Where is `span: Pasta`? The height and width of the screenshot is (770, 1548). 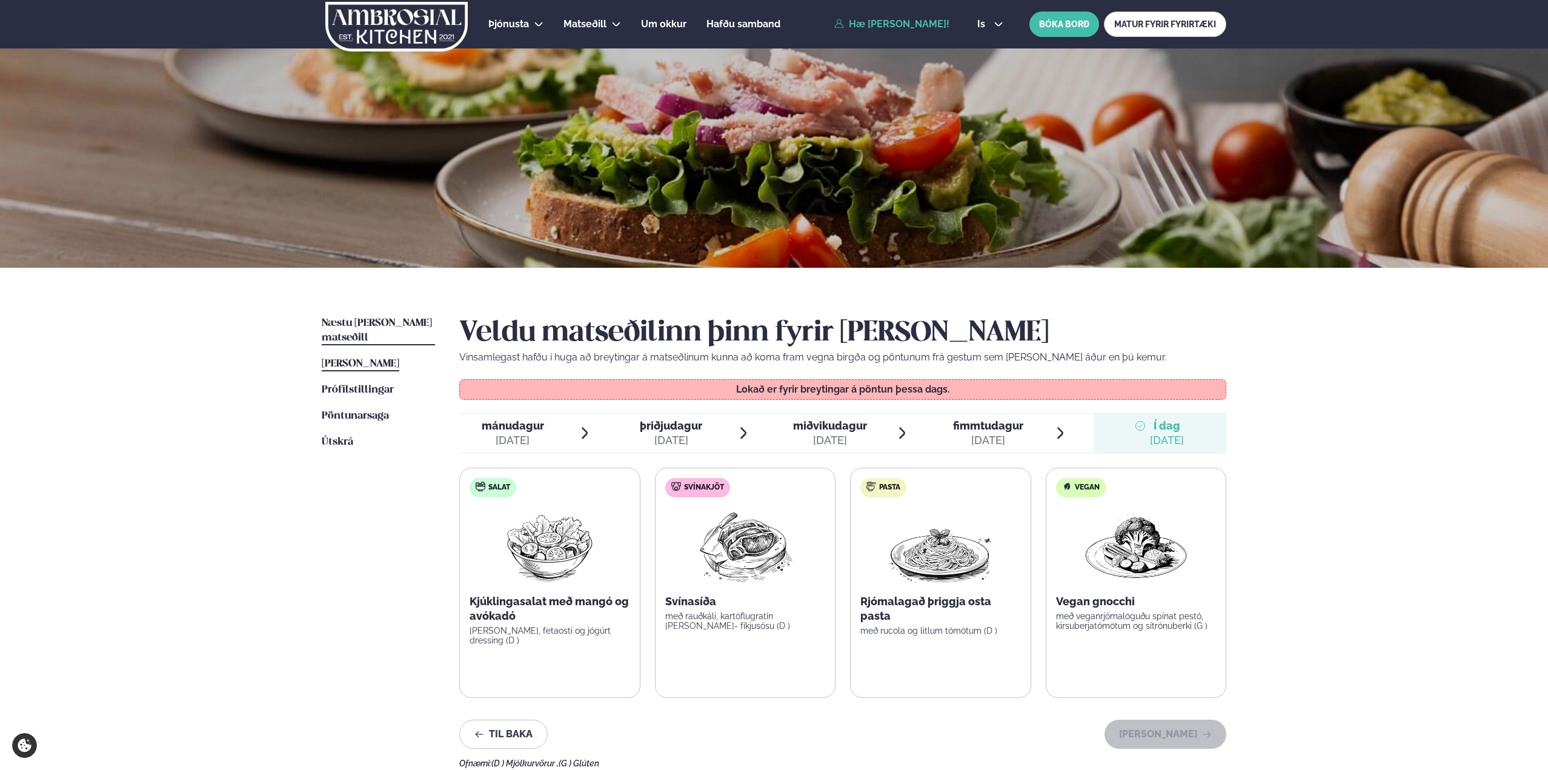 span: Pasta is located at coordinates (889, 488).